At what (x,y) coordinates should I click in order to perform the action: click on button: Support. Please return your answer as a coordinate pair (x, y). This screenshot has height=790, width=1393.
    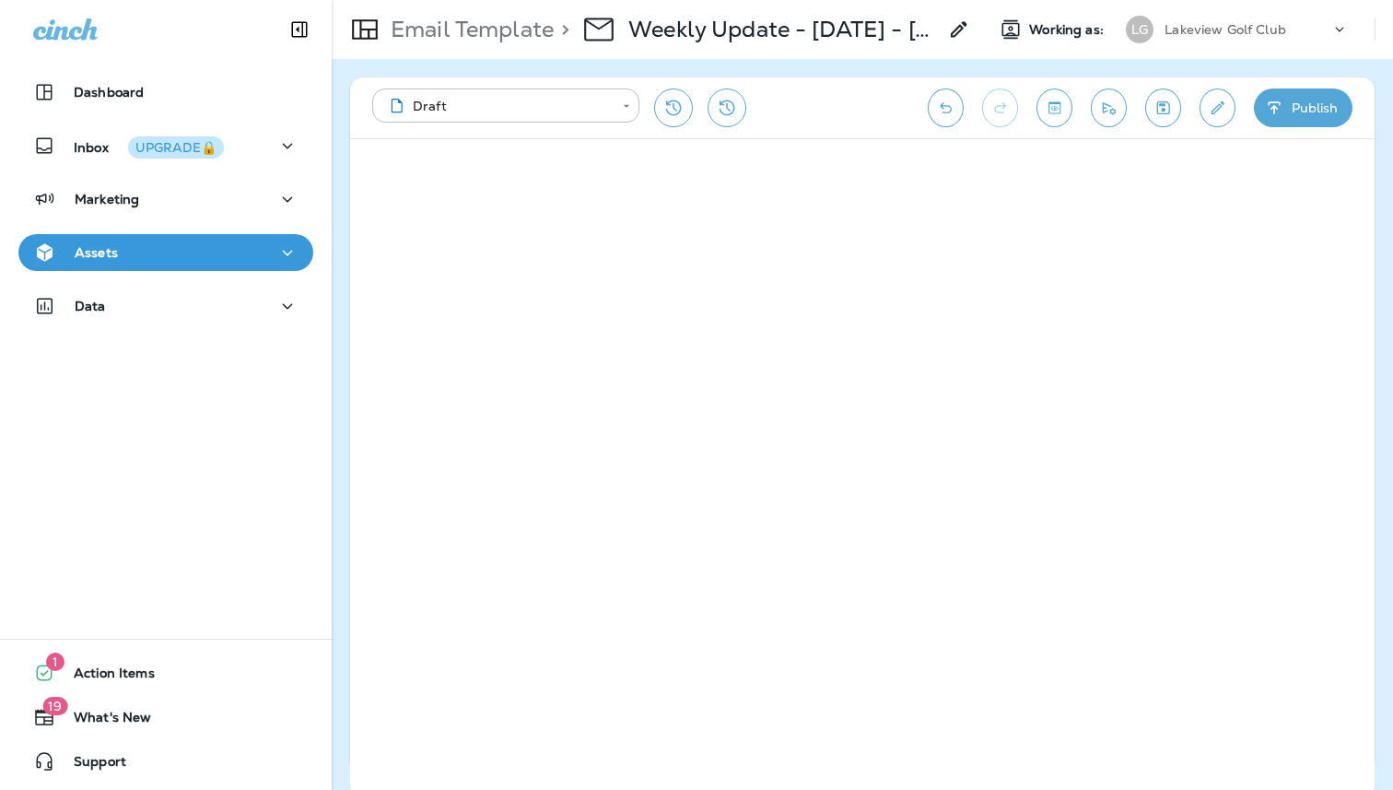
    Looking at the image, I should click on (166, 761).